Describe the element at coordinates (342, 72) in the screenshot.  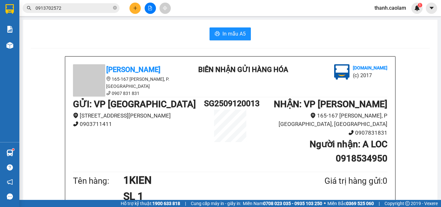
I see `img: logo.jpg` at that location.